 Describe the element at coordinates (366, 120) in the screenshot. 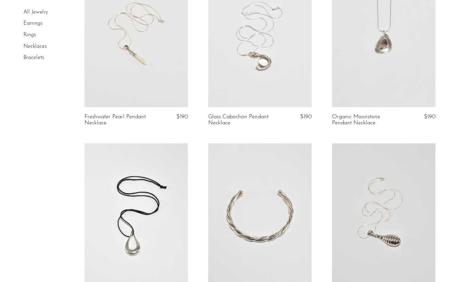

I see `a: Organic Moonstone Pendant Necklace` at that location.